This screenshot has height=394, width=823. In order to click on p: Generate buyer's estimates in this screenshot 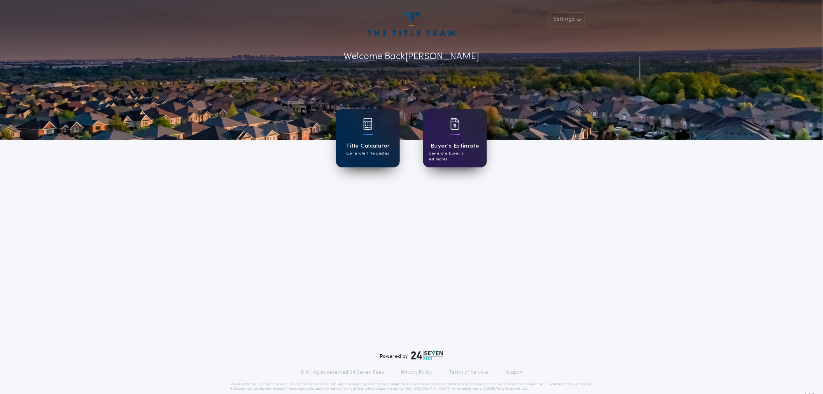, I will do `click(455, 156)`.